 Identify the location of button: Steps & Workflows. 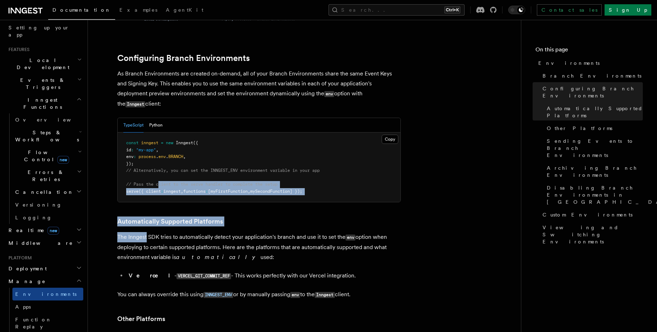
(48, 136).